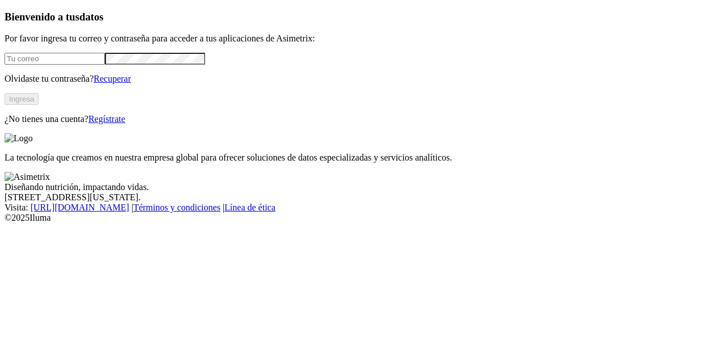 The height and width of the screenshot is (337, 721). Describe the element at coordinates (54, 58) in the screenshot. I see `input: Tu correo` at that location.